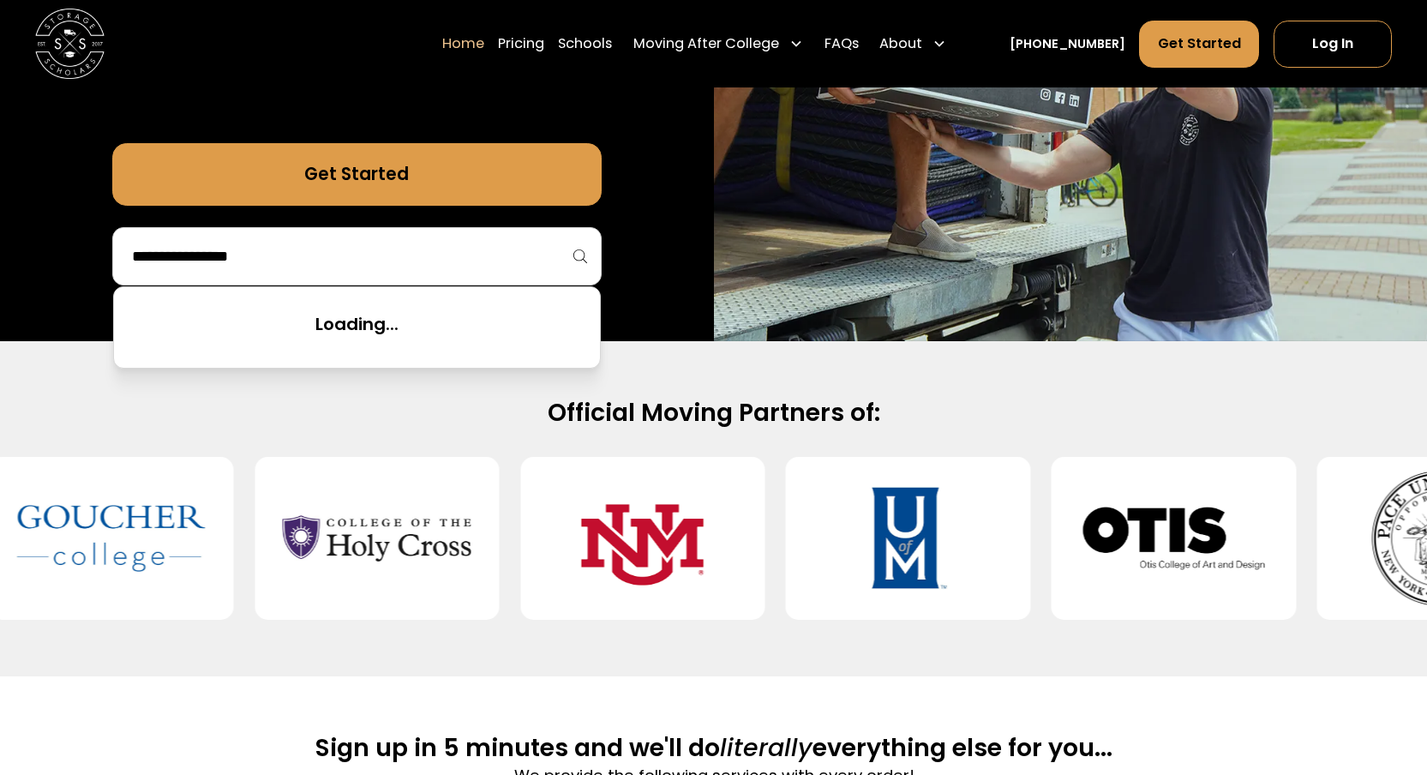  I want to click on img: Storage Scholars main logo, so click(70, 44).